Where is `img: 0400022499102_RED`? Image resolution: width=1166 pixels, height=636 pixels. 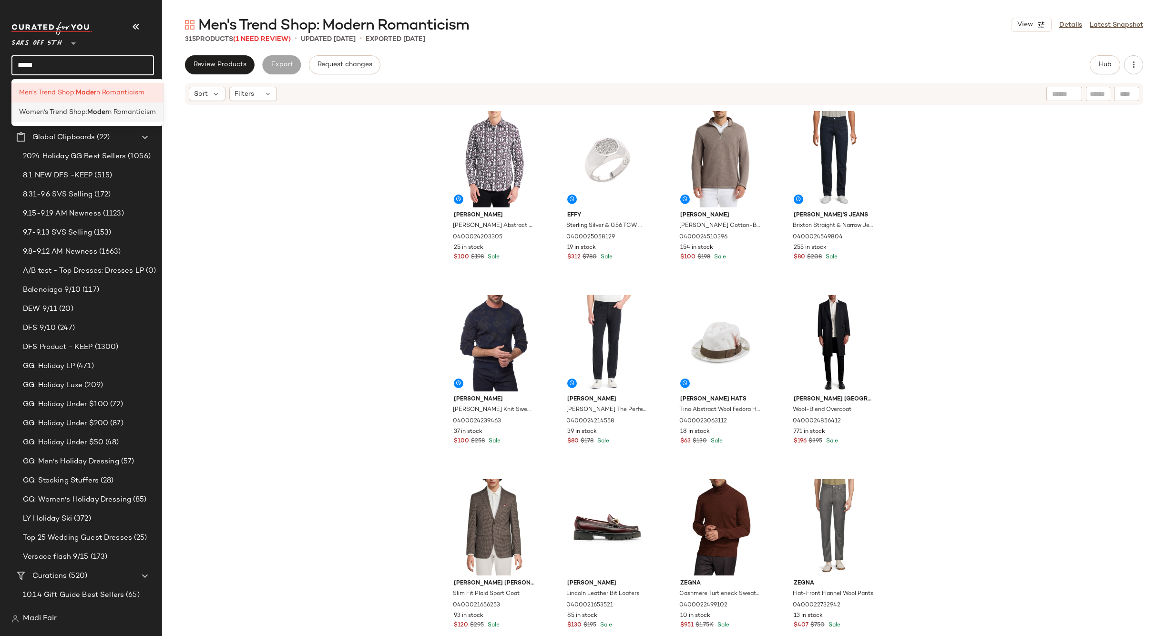
img: 0400022499102_RED is located at coordinates (720, 527).